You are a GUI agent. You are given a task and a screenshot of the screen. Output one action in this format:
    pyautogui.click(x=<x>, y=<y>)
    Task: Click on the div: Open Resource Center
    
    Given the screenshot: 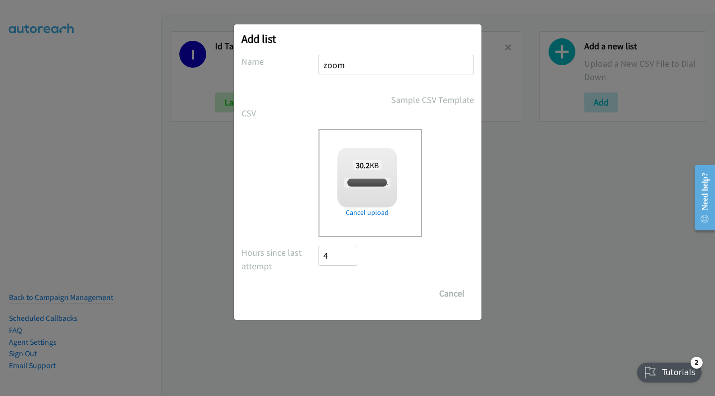 What is the action you would take?
    pyautogui.click(x=18, y=39)
    